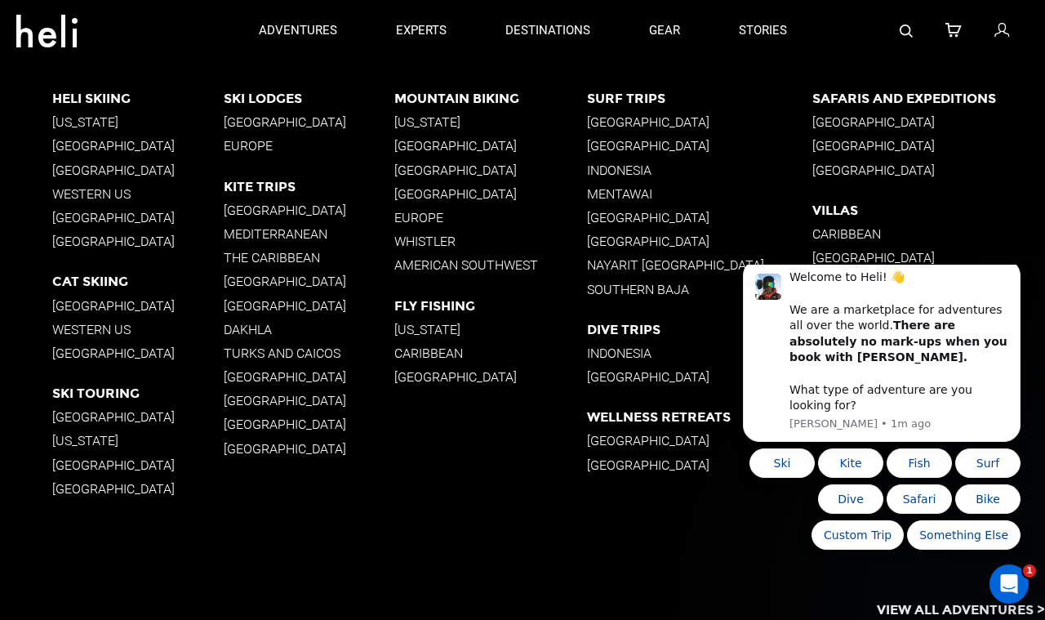 The height and width of the screenshot is (620, 1045). What do you see at coordinates (906, 31) in the screenshot?
I see `img: search-bar-icon.svg` at bounding box center [906, 31].